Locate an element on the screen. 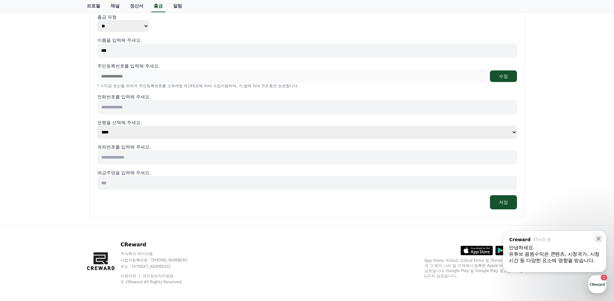  a: 개인정보처리방침 is located at coordinates (158, 276).